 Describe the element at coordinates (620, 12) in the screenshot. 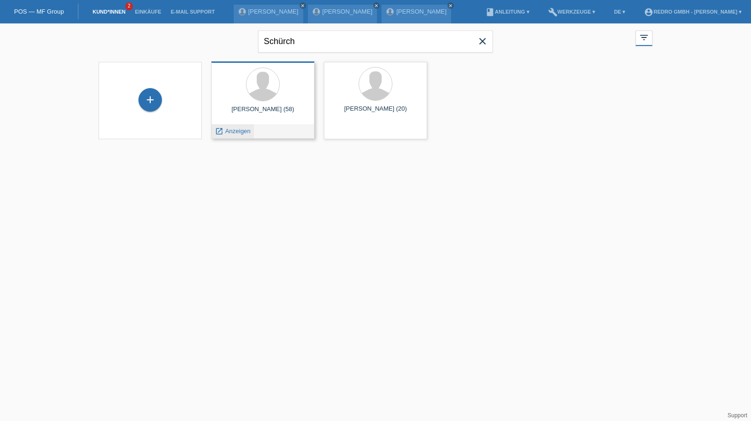

I see `a: DE ▾` at that location.